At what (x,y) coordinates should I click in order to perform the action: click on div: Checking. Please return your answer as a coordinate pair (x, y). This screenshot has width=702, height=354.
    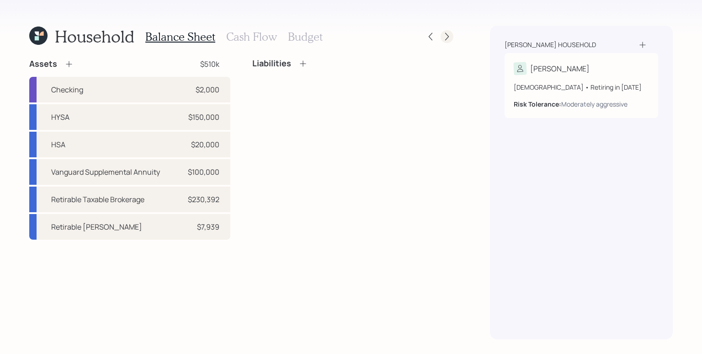
    Looking at the image, I should click on (67, 90).